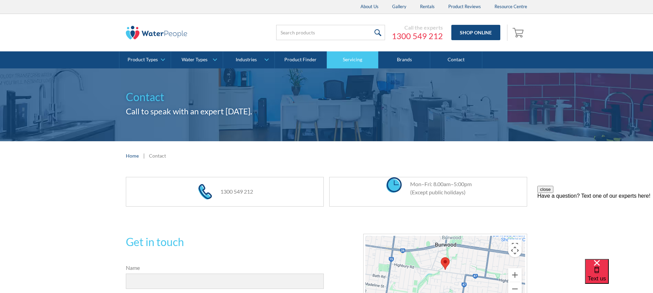  What do you see at coordinates (515, 275) in the screenshot?
I see `button: Zoom in` at bounding box center [515, 275].